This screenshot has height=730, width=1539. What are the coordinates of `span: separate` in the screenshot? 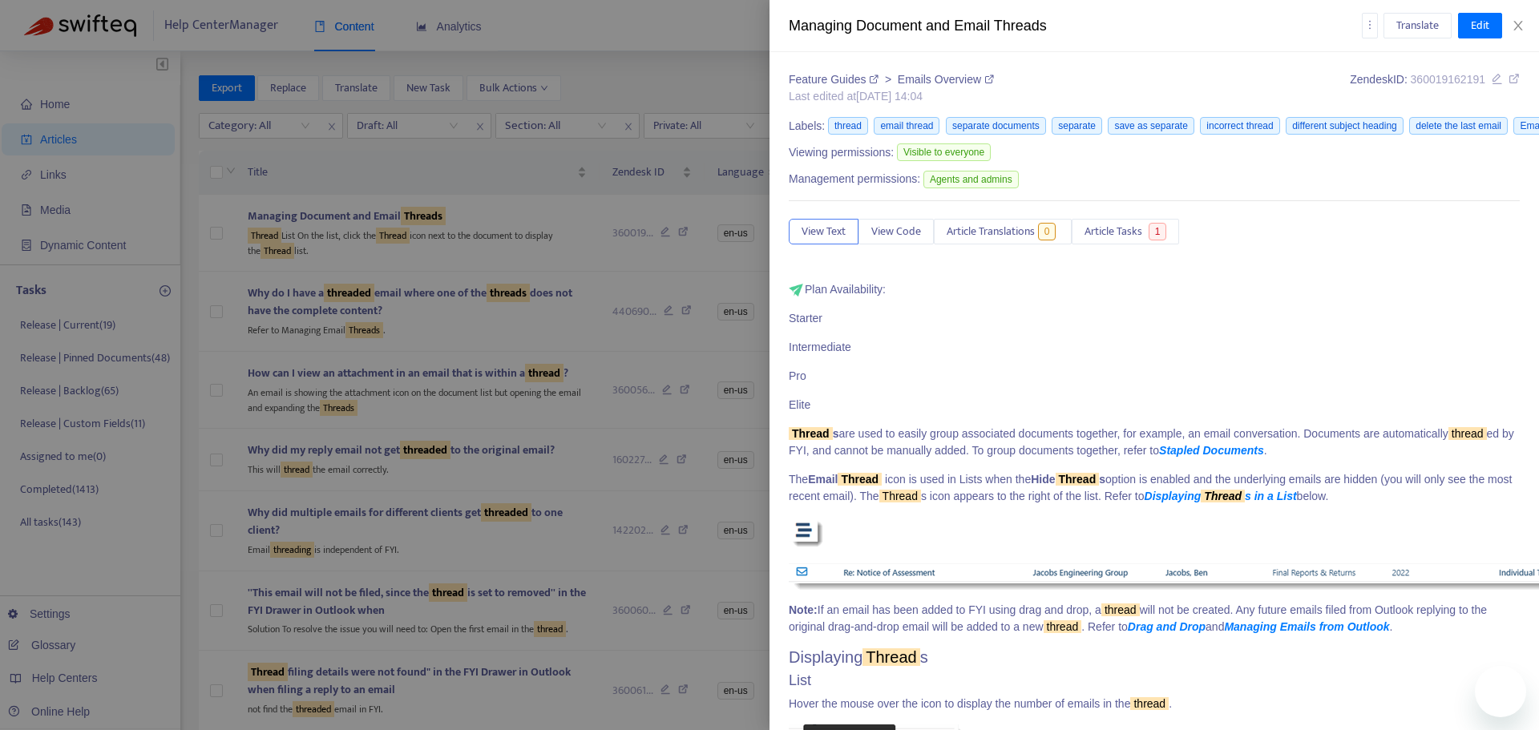 It's located at (1077, 126).